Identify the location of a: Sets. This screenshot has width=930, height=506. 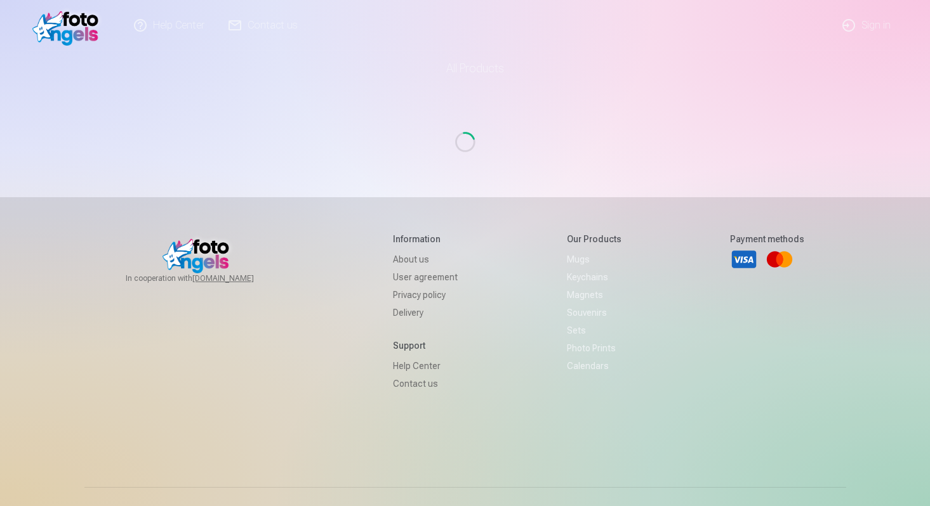
(594, 331).